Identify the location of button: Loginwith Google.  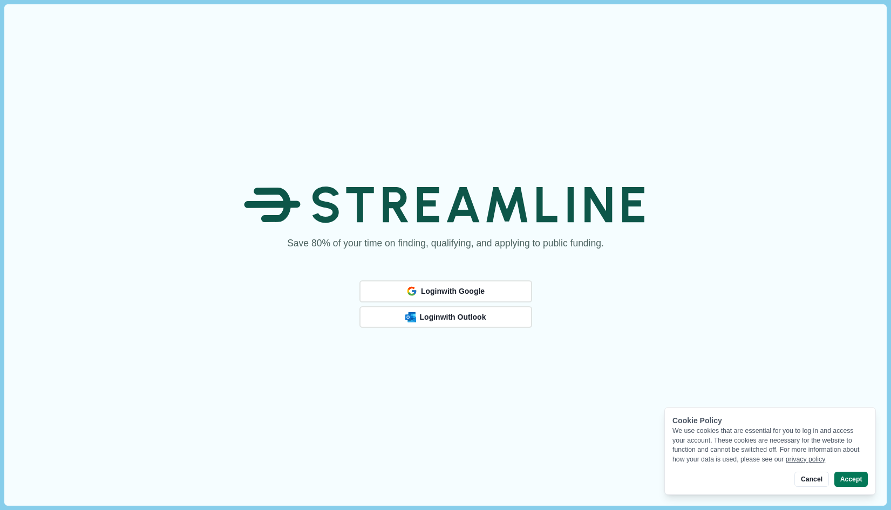
(446, 292).